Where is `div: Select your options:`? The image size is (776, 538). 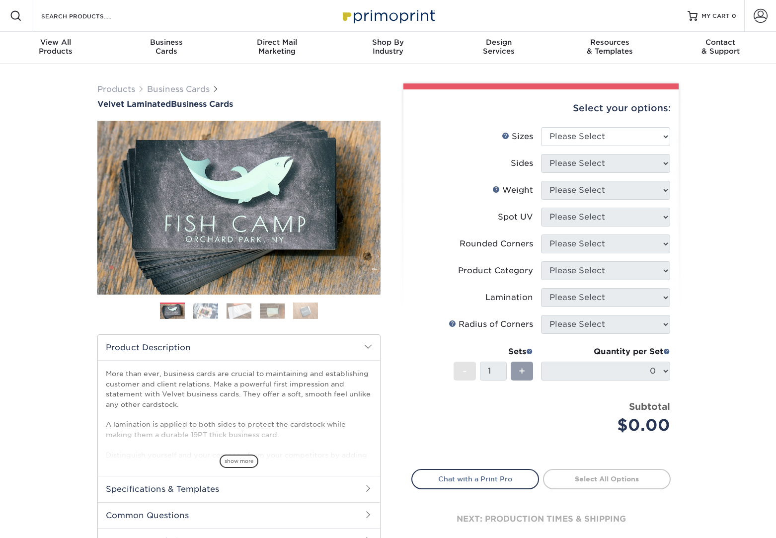
div: Select your options: is located at coordinates (541, 108).